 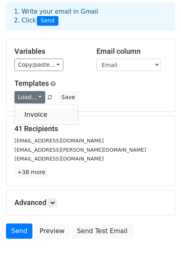 What do you see at coordinates (131, 51) in the screenshot?
I see `h5: Email column` at bounding box center [131, 51].